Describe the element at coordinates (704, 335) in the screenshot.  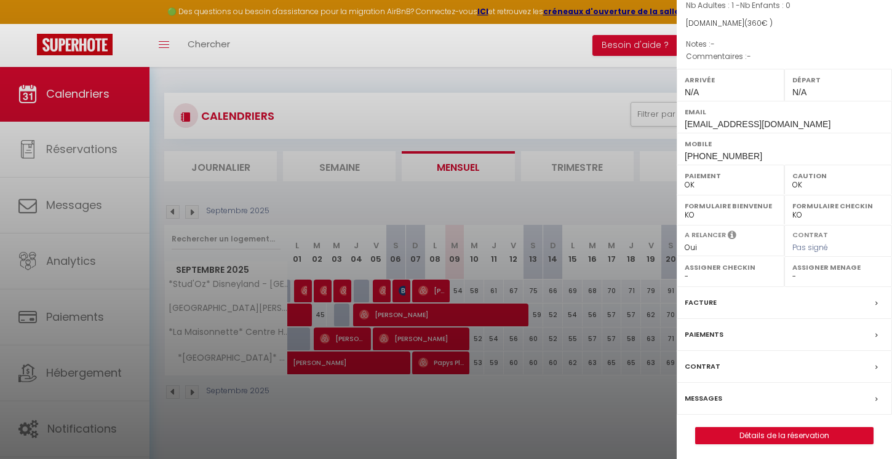
I see `label: Paiements` at that location.